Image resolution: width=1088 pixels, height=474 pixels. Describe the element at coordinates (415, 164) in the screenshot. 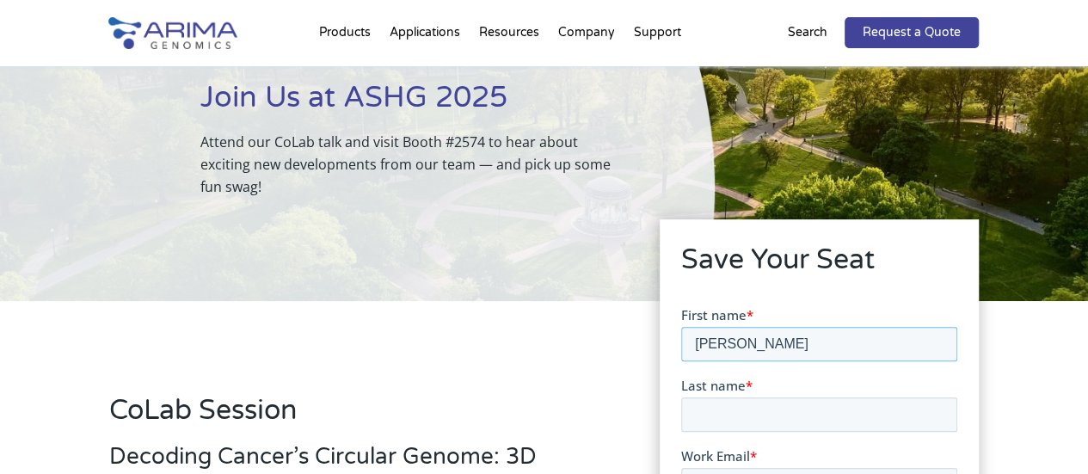

I see `p: Attend our CoLab talk and visit Booth #2574 to hear about exciting new developments from our team...` at that location.